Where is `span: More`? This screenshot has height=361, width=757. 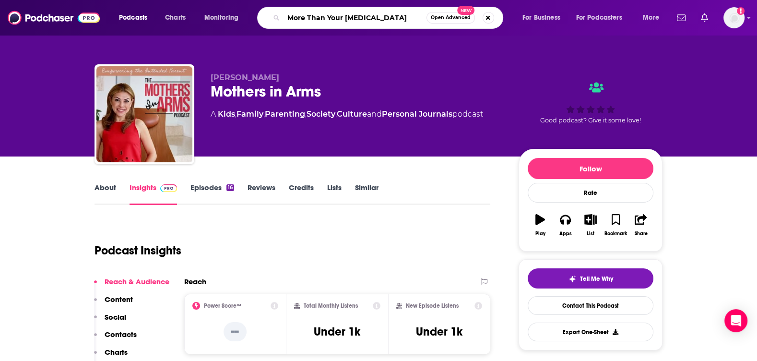
span: More is located at coordinates (651, 18).